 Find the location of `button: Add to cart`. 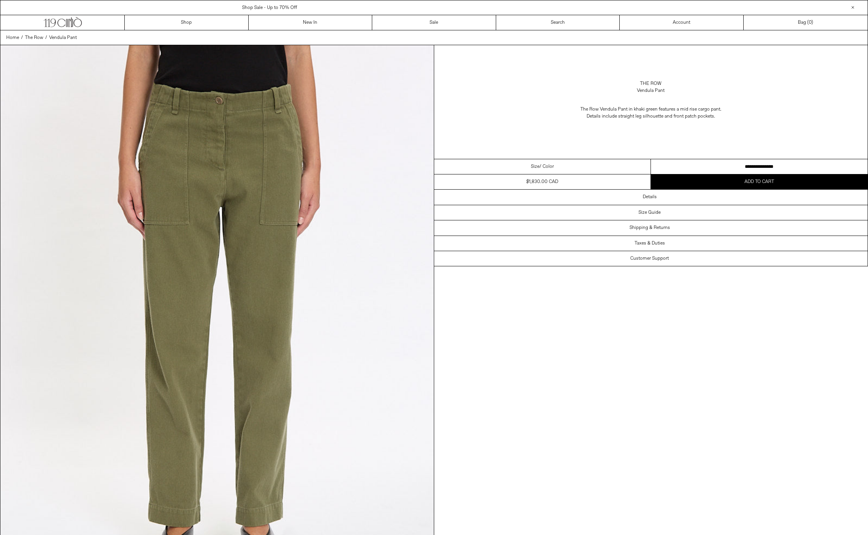

button: Add to cart is located at coordinates (759, 182).